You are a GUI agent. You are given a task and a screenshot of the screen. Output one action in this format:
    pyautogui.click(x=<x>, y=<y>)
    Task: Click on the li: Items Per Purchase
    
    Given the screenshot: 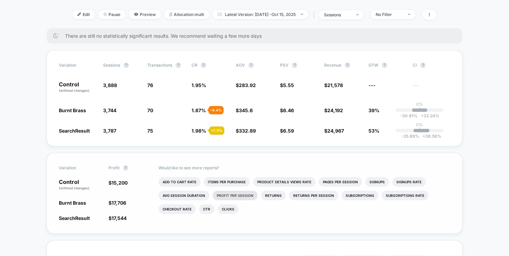 What is the action you would take?
    pyautogui.click(x=227, y=182)
    